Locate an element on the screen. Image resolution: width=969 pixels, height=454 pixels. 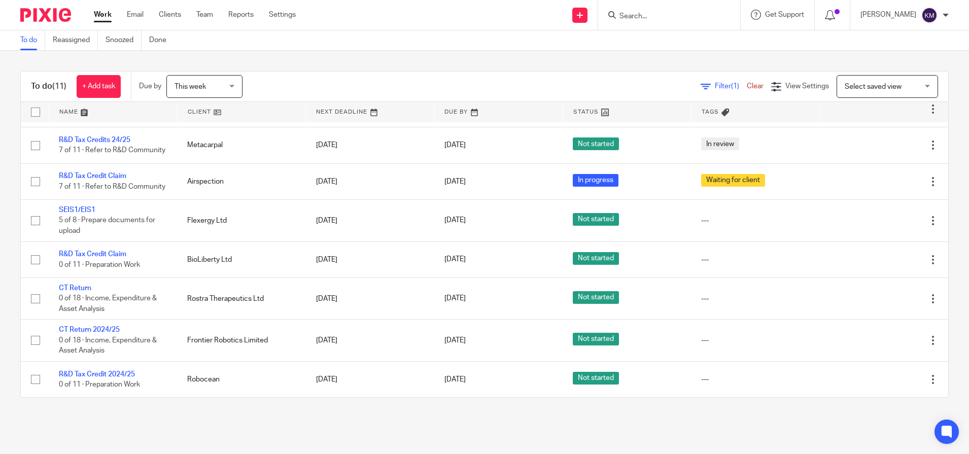
a: SEIS1/EIS1 is located at coordinates (77, 210).